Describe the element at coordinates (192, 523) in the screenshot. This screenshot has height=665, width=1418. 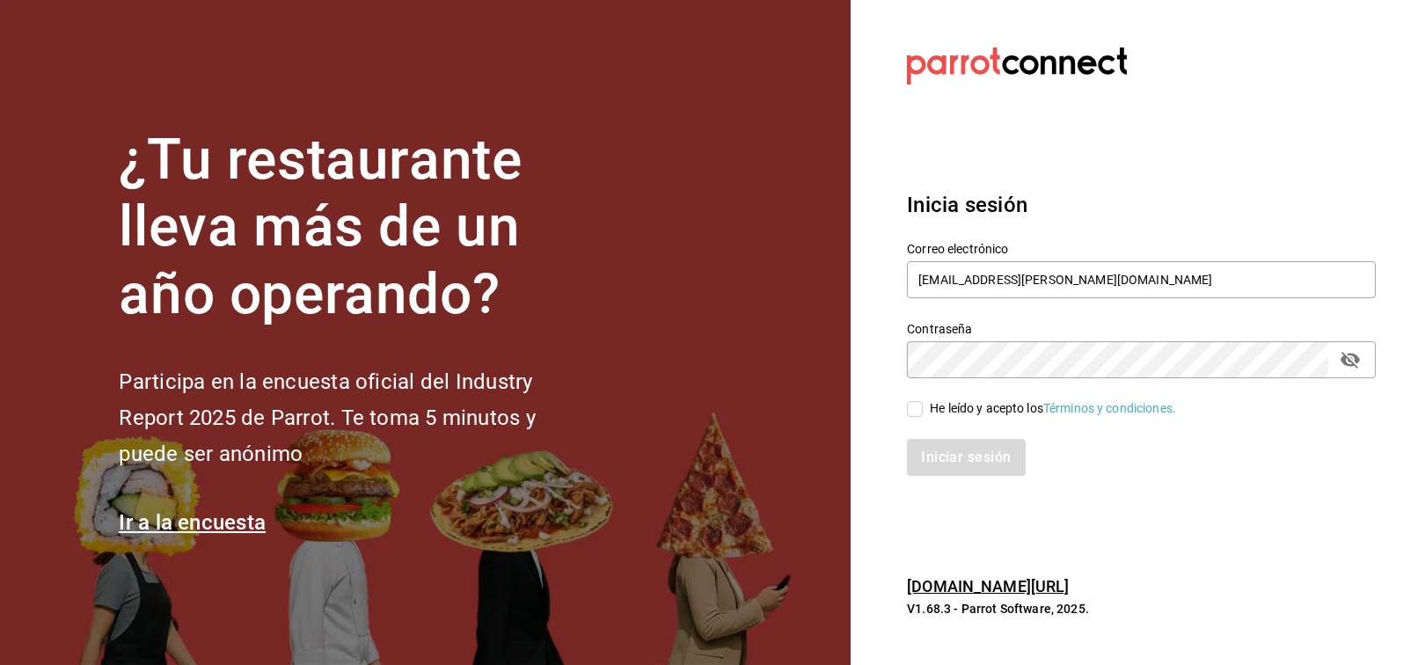
I see `a: Ir a la encuesta` at that location.